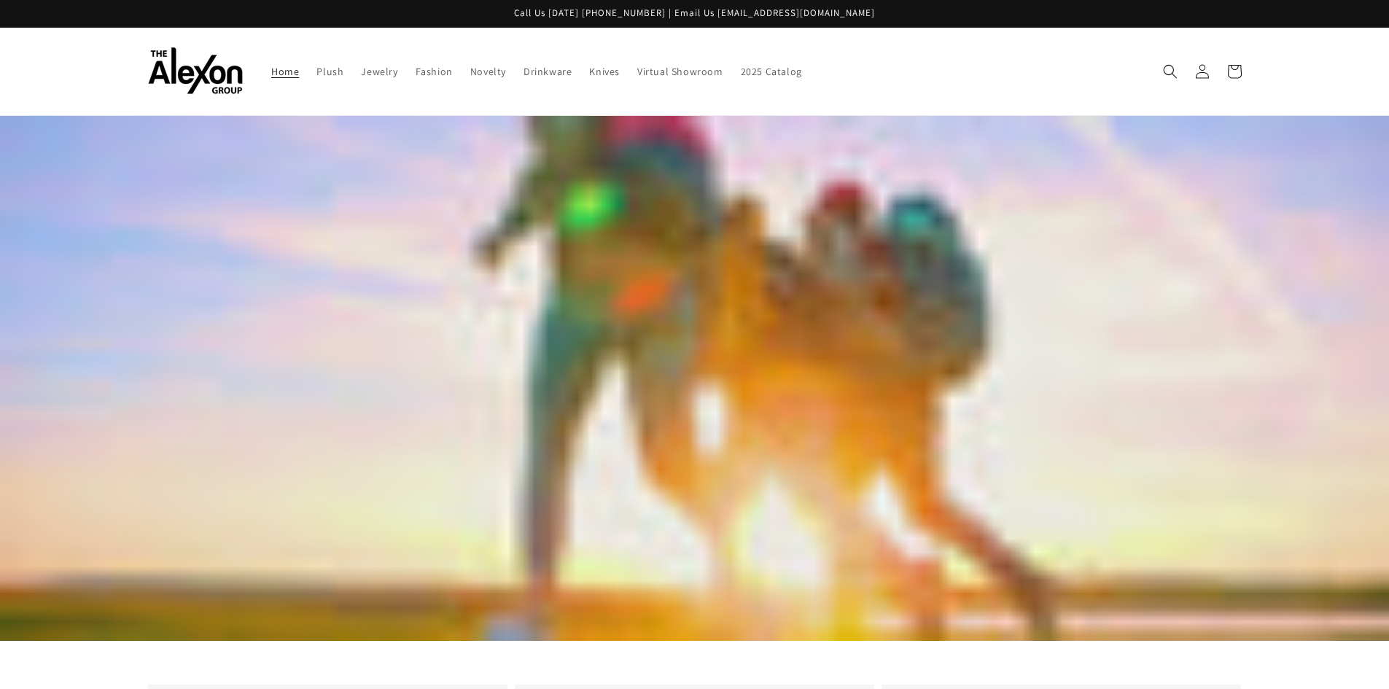  What do you see at coordinates (488, 71) in the screenshot?
I see `span: Novelty` at bounding box center [488, 71].